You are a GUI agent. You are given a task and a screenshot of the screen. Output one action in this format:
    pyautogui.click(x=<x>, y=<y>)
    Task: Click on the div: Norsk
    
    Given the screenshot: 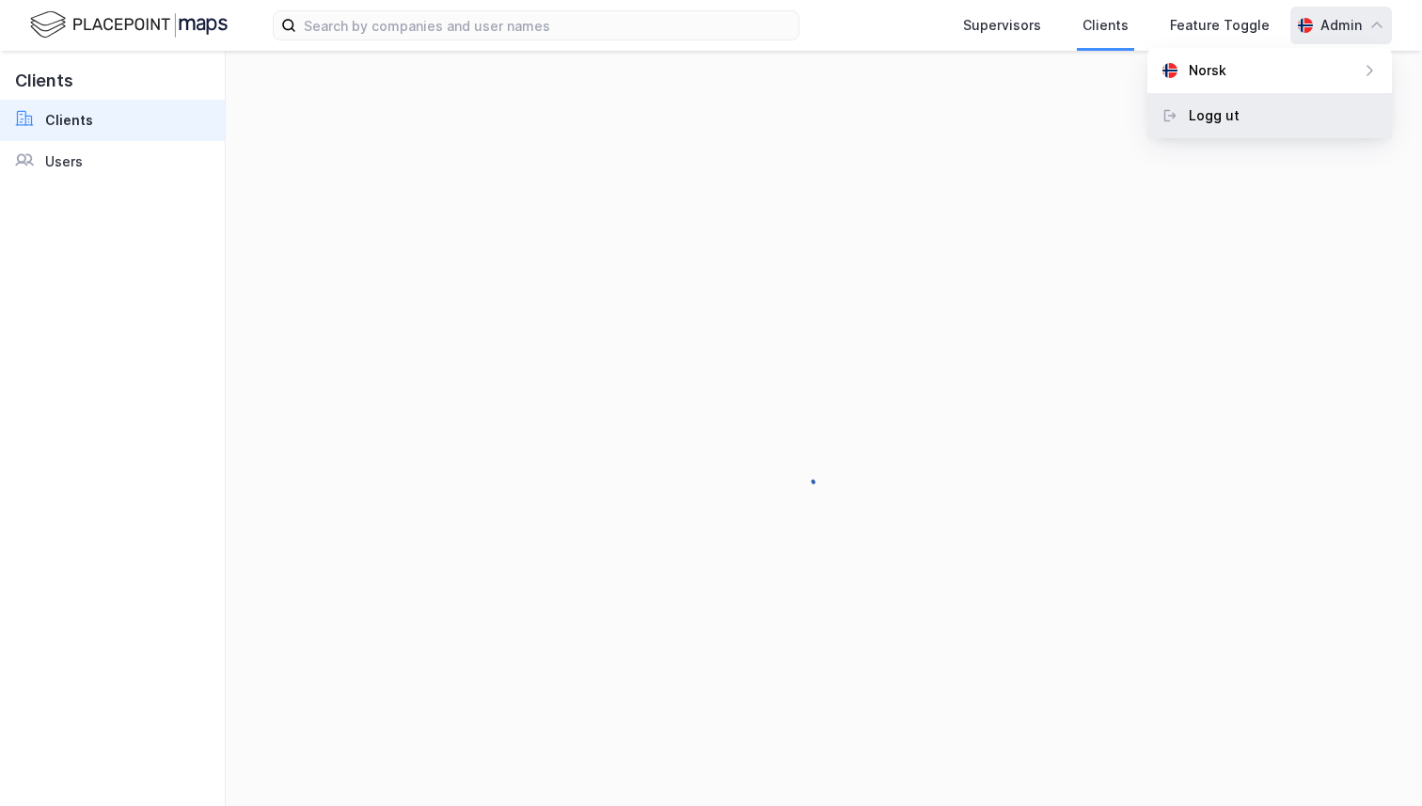 What is the action you would take?
    pyautogui.click(x=1207, y=71)
    